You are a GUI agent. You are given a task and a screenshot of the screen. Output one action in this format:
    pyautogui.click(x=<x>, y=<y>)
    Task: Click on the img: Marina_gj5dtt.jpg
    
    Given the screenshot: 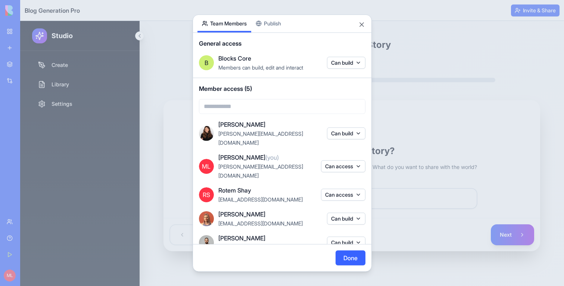 What is the action you would take?
    pyautogui.click(x=207, y=218)
    